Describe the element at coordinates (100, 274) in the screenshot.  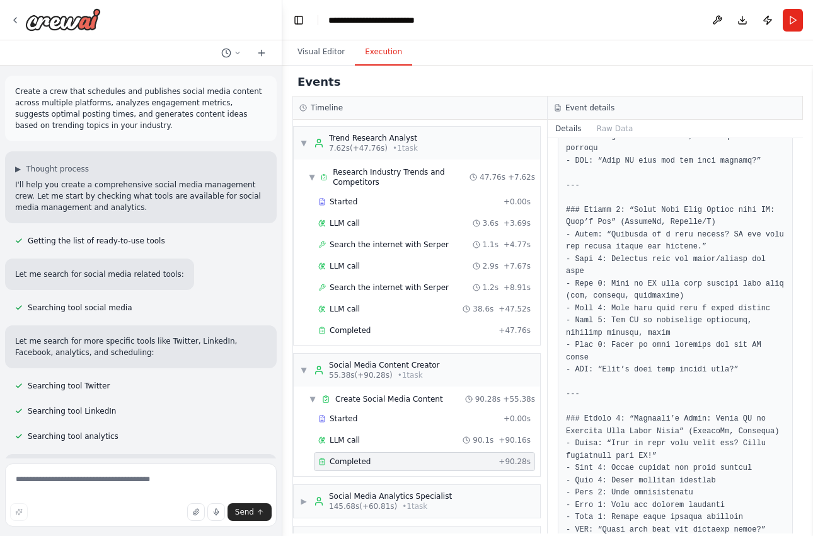
I see `p: Let me search for social media related tools:` at that location.